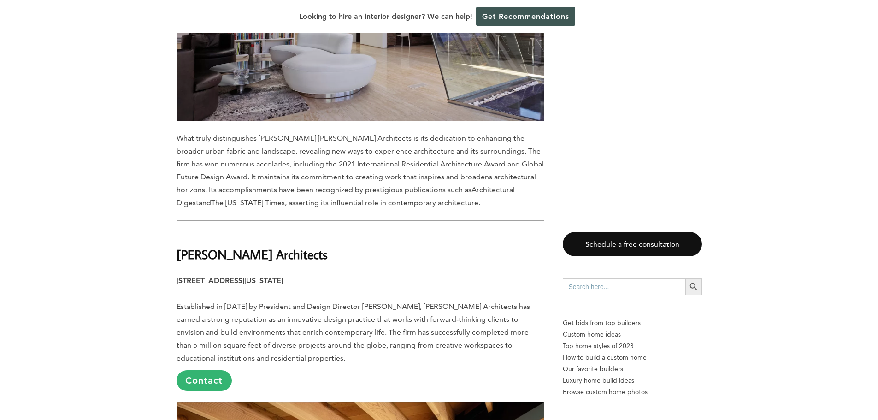 Image resolution: width=878 pixels, height=420 pixels. What do you see at coordinates (383, 202) in the screenshot?
I see `span: , asserting its influential role in contemporary architecture.` at bounding box center [383, 202].